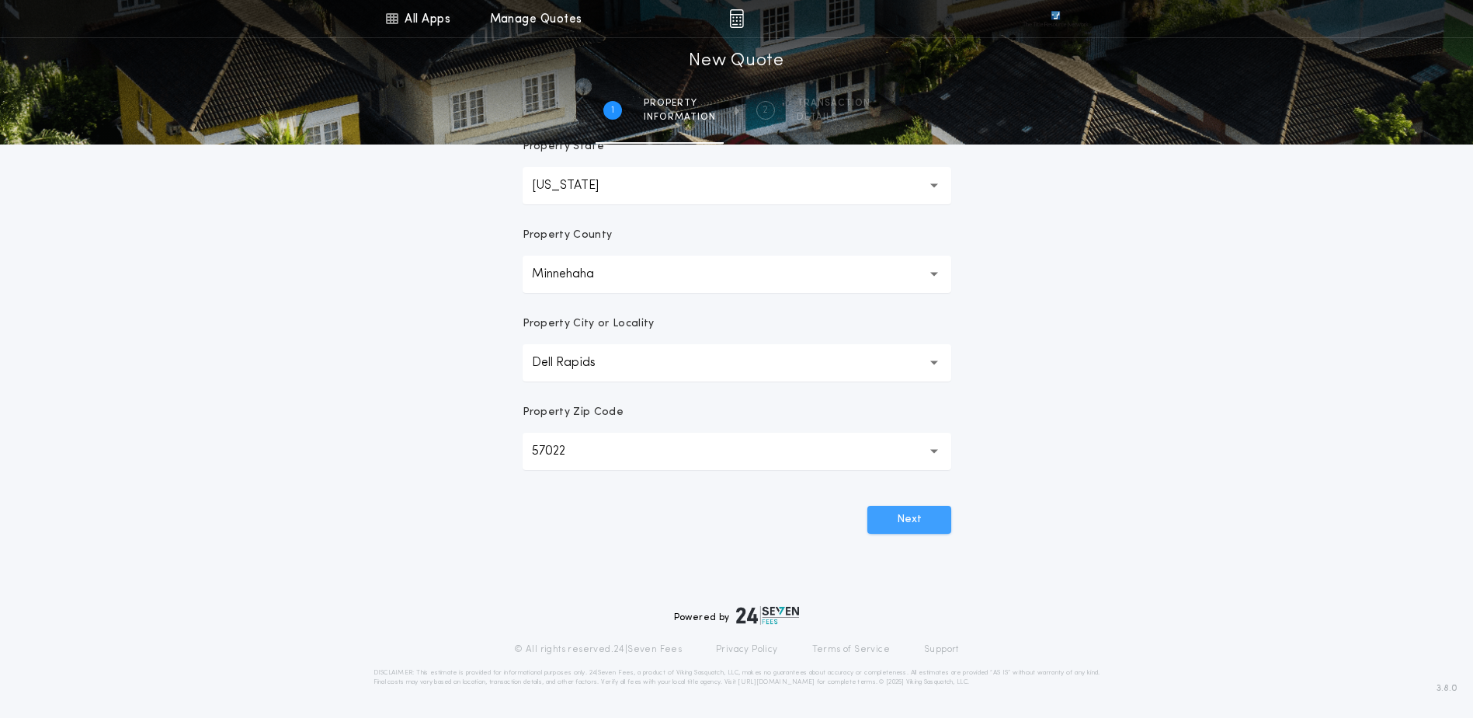 The height and width of the screenshot is (718, 1473). I want to click on span: 3.8.0, so click(1447, 688).